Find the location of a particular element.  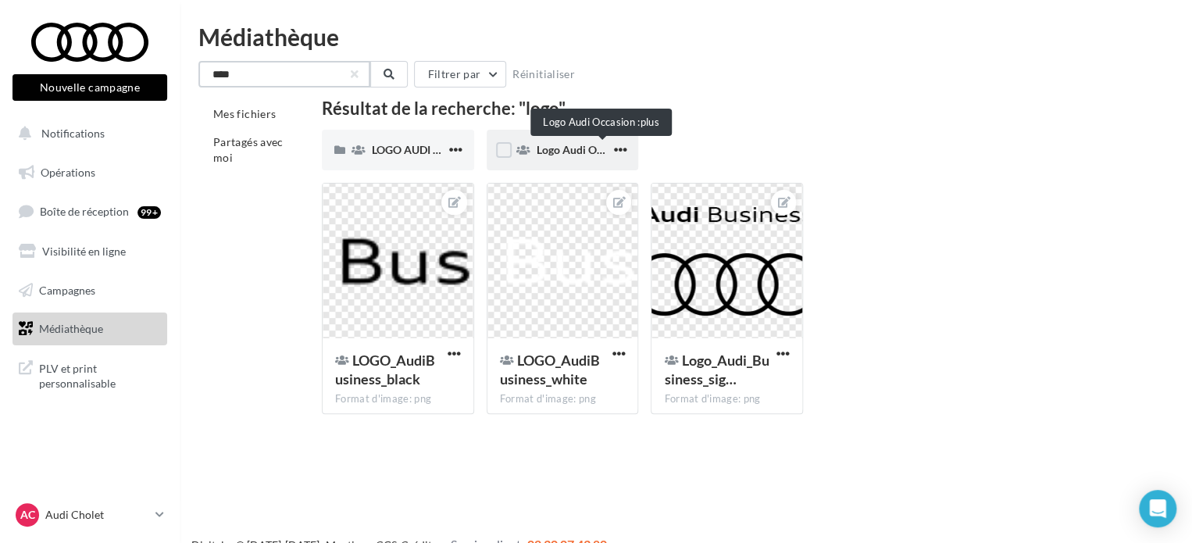

a: Opérations is located at coordinates (90, 173).